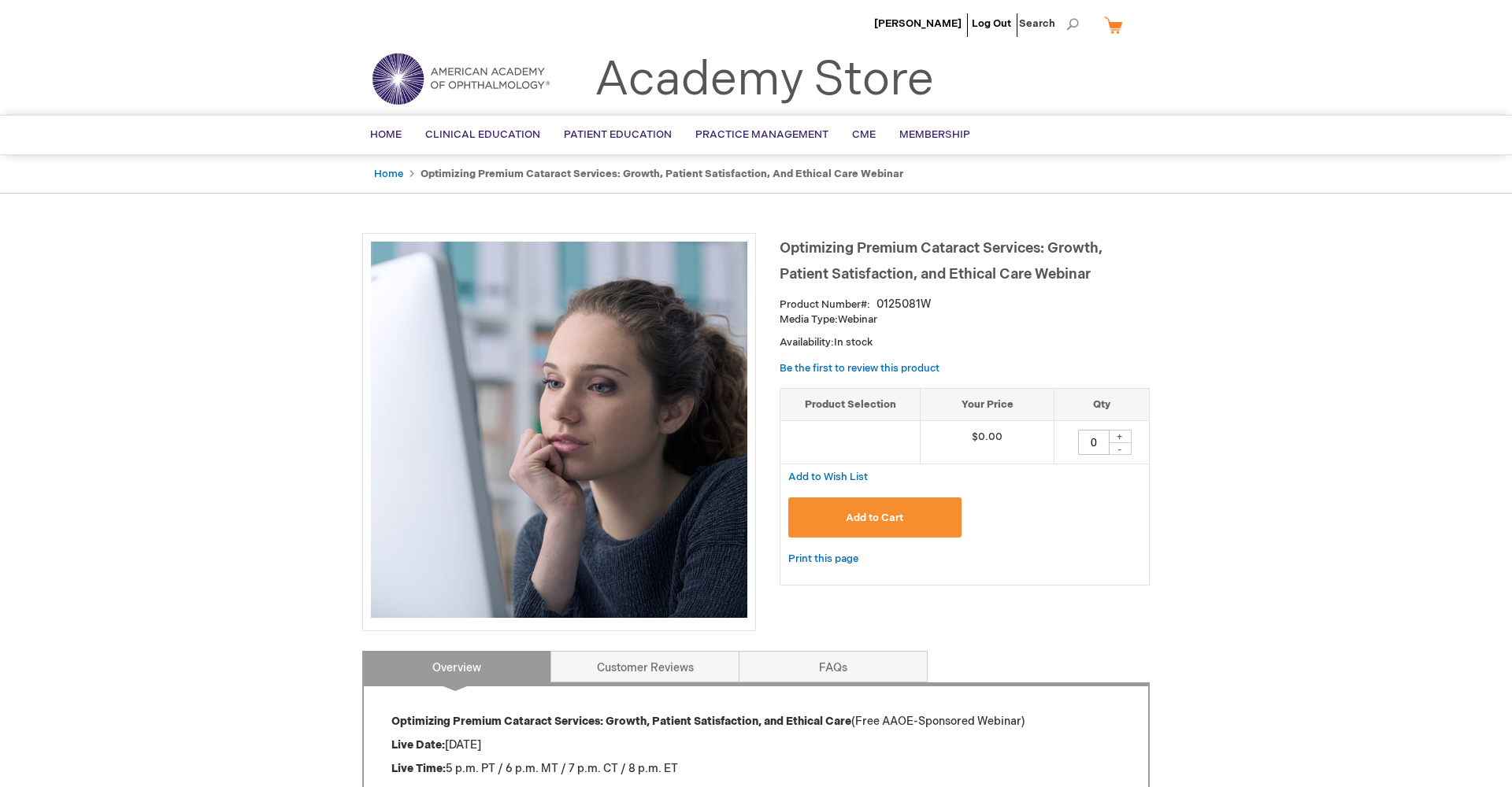  What do you see at coordinates (418, 768) in the screenshot?
I see `strong: Live Time:` at bounding box center [418, 768].